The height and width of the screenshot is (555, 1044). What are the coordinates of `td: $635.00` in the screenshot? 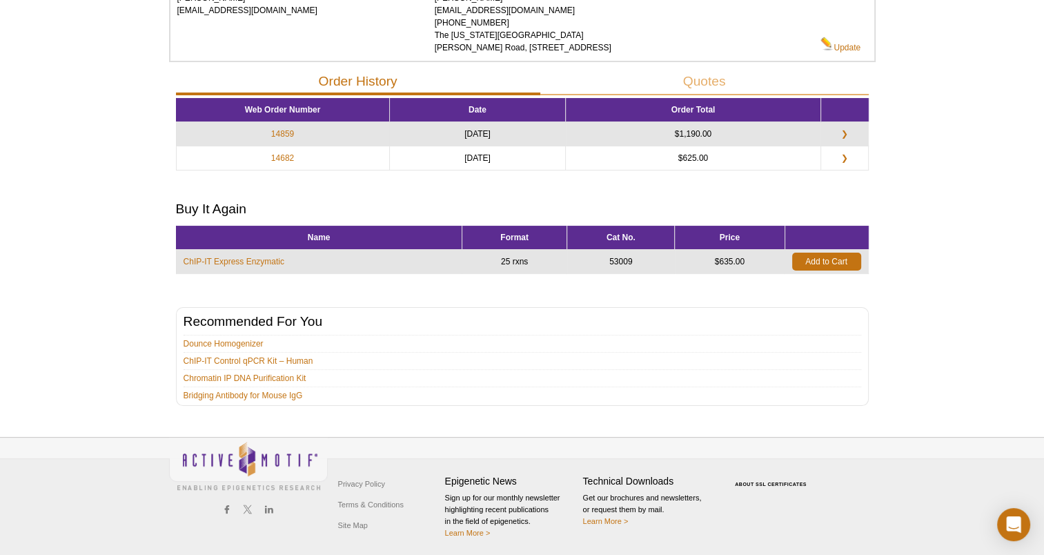 It's located at (730, 261).